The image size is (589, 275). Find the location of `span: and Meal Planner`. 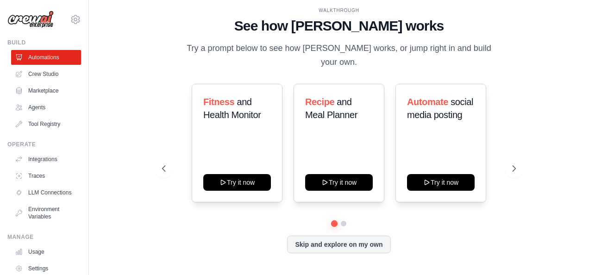

span: and Meal Planner is located at coordinates (331, 108).